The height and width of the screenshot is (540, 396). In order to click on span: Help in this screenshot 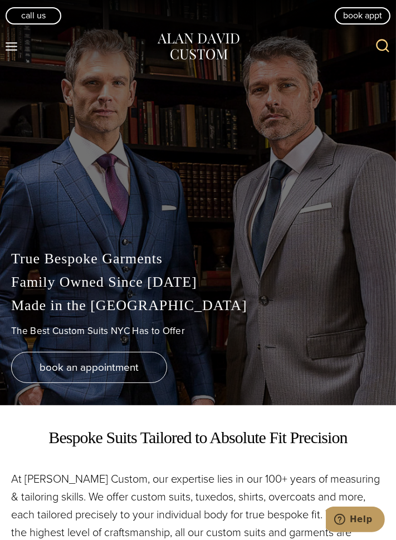, I will do `click(35, 13)`.